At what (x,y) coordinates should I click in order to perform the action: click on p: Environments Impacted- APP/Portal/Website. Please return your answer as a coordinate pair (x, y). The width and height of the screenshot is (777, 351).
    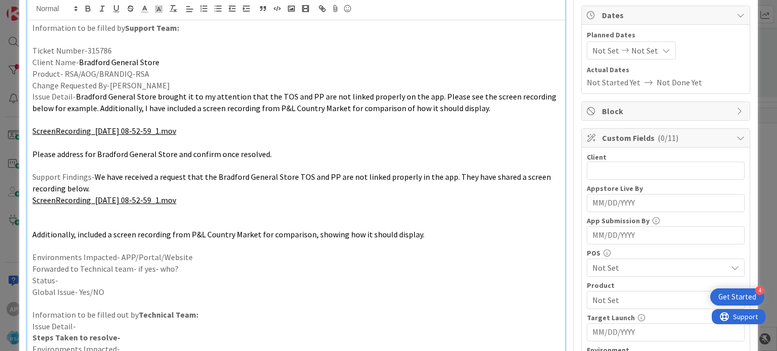
    Looking at the image, I should click on (296, 257).